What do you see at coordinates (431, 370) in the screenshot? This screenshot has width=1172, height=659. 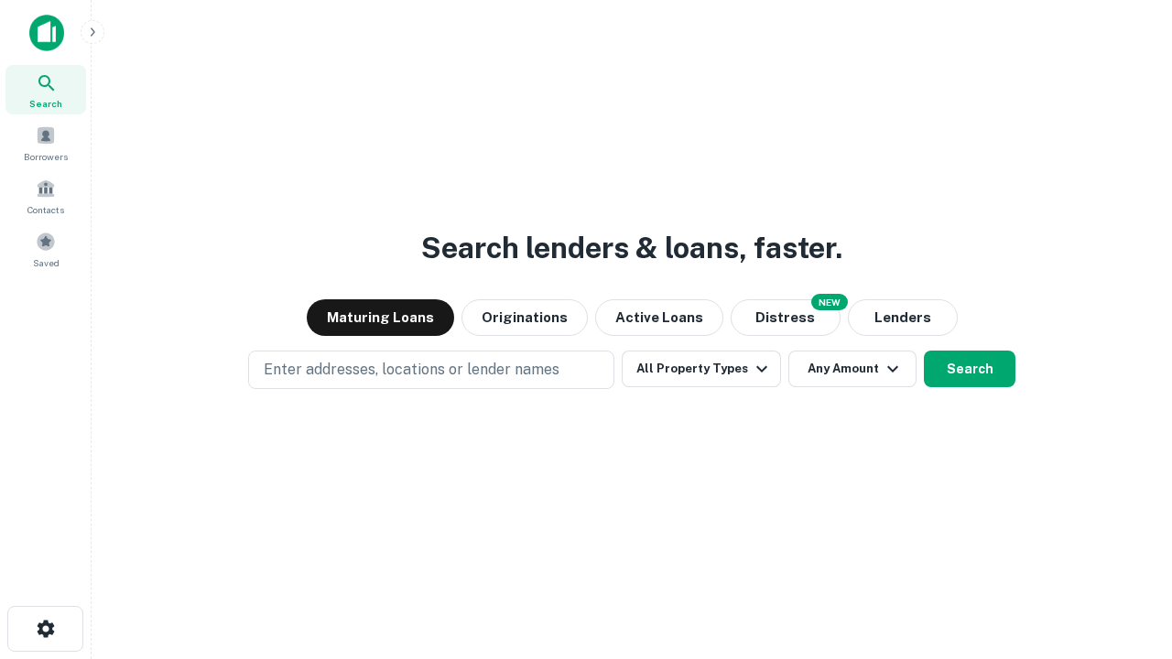 I see `button: Enter addresses, locations or lender names` at bounding box center [431, 370].